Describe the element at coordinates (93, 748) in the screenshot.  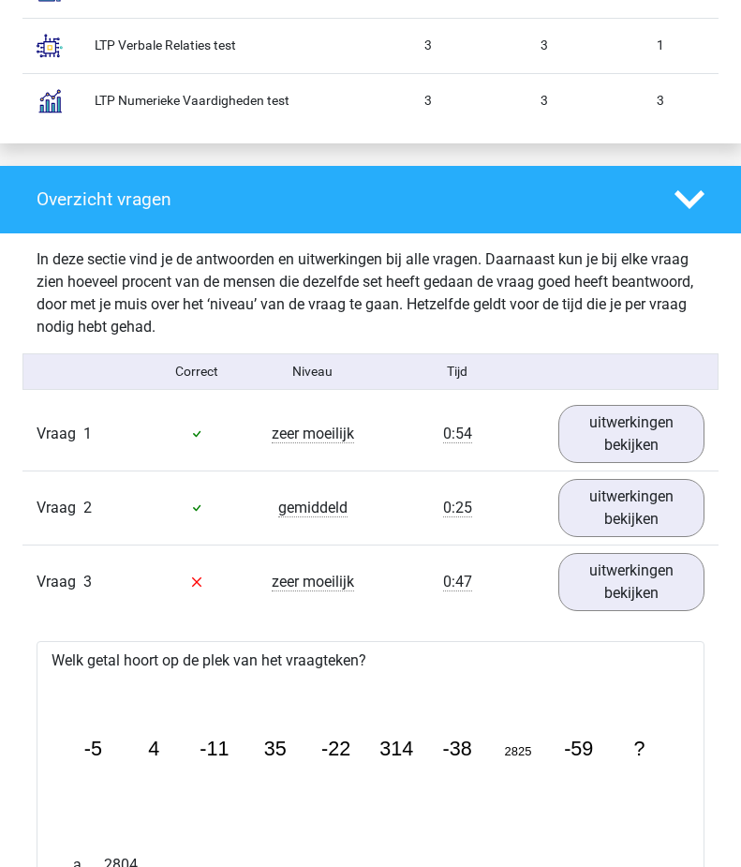
I see `tspan: -5` at that location.